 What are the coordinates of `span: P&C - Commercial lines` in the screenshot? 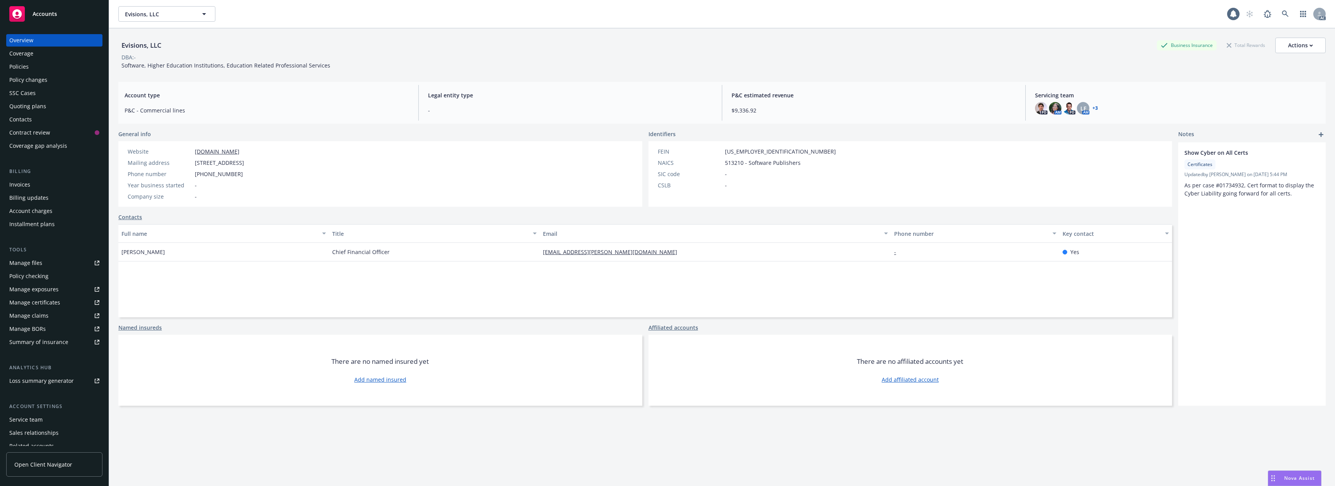 It's located at (267, 110).